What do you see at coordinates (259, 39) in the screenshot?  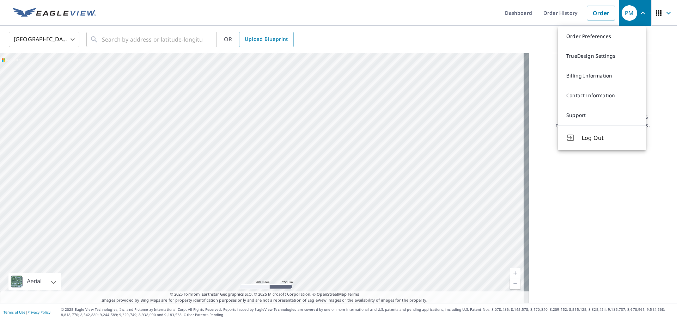 I see `div: OR` at bounding box center [259, 39].